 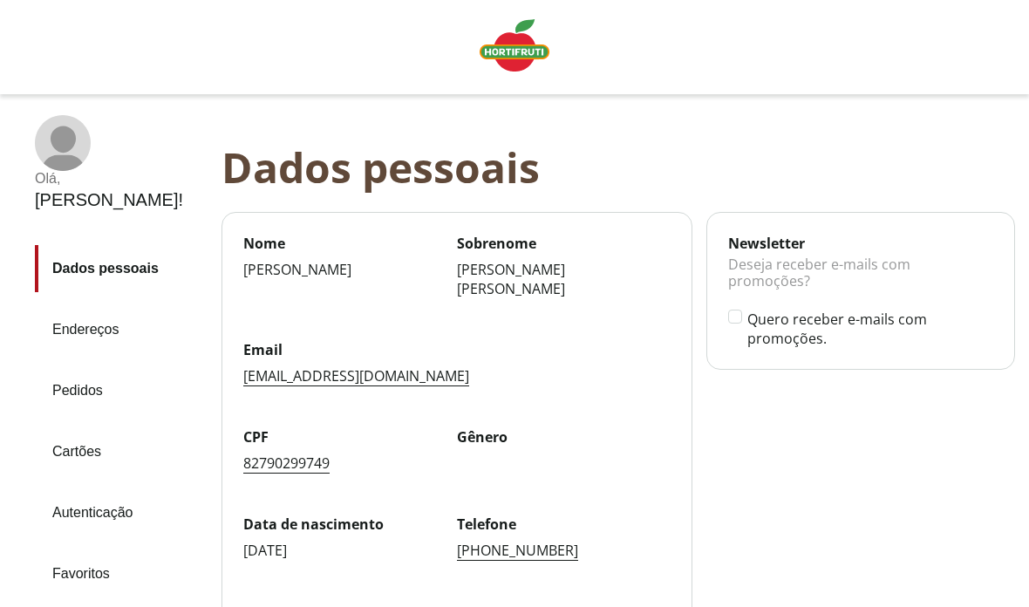 I want to click on label: Nome, so click(x=350, y=243).